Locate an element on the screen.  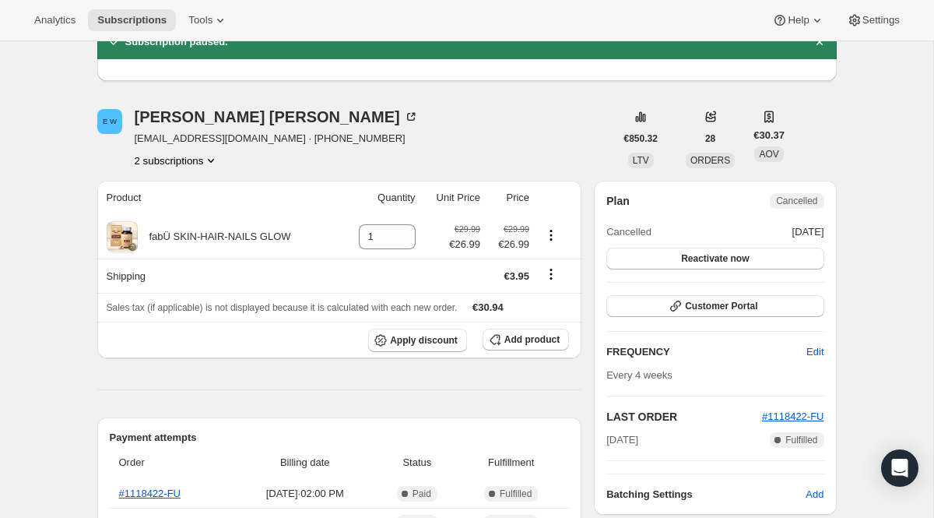
th: Quantity is located at coordinates (380, 198).